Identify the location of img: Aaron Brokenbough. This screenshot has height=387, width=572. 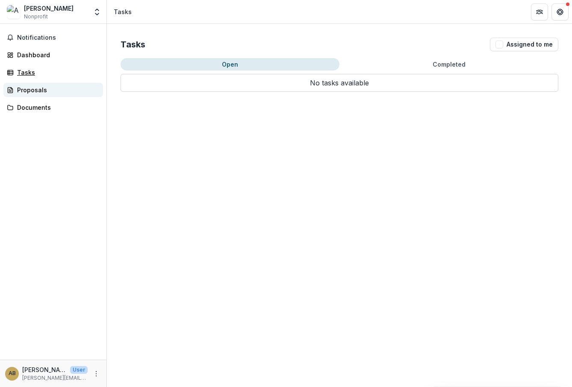
(14, 12).